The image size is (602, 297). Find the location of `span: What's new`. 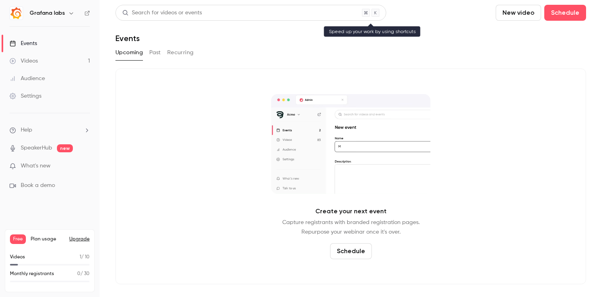

span: What's new is located at coordinates (35, 166).